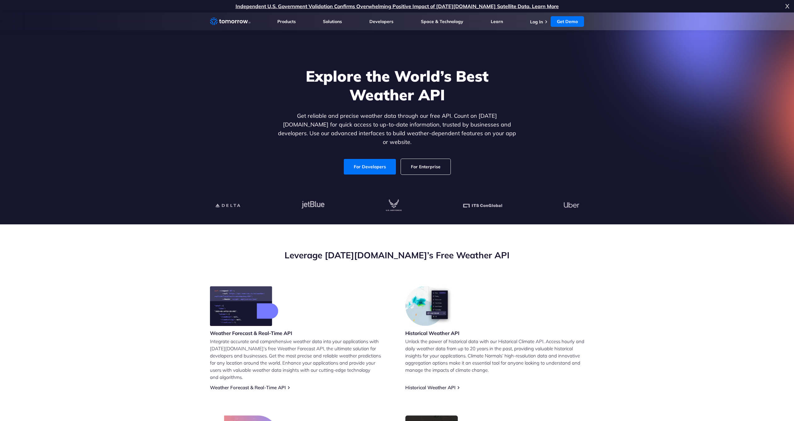 The height and width of the screenshot is (421, 794). What do you see at coordinates (381, 22) in the screenshot?
I see `a: Developers` at bounding box center [381, 22].